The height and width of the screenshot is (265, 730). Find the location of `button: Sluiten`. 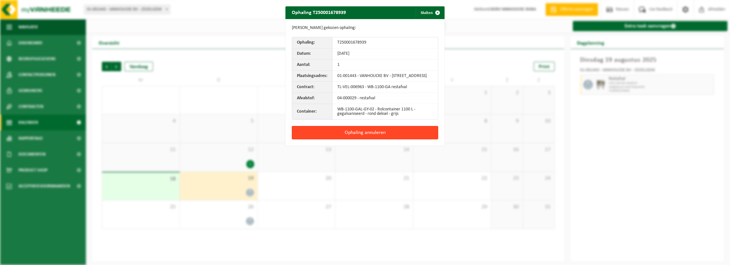

button: Sluiten is located at coordinates (430, 13).